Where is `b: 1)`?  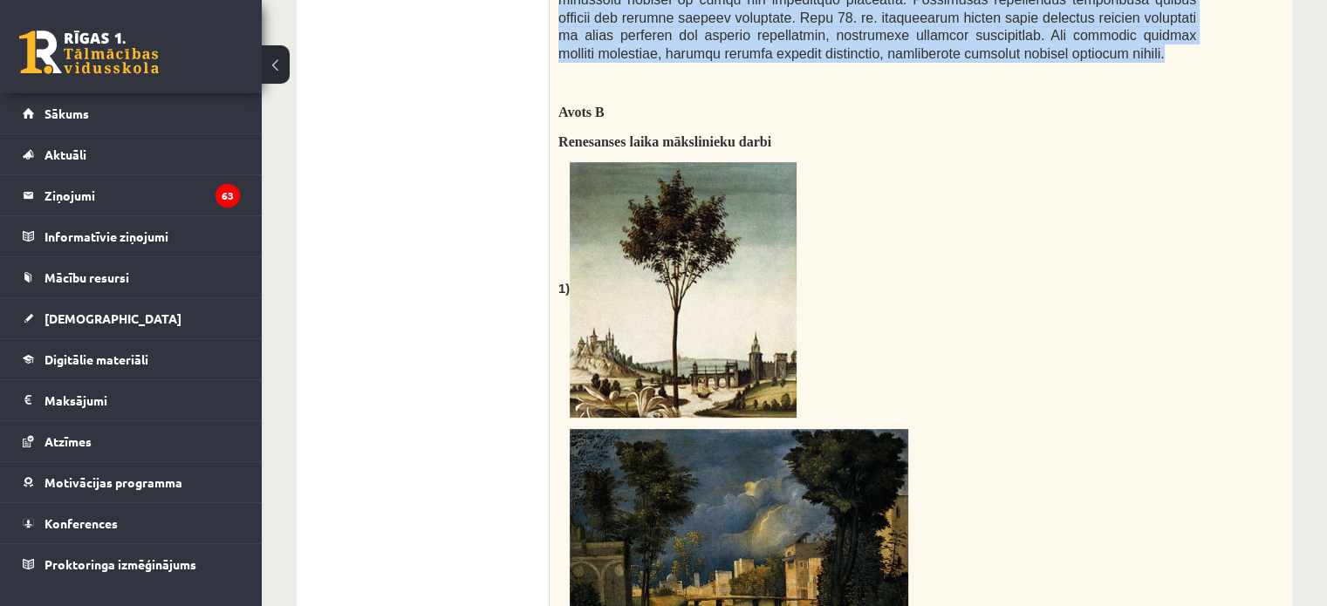
b: 1) is located at coordinates (564, 289).